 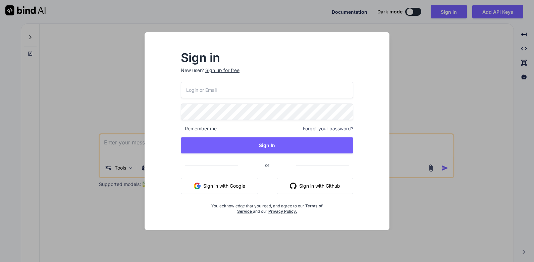 What do you see at coordinates (315, 186) in the screenshot?
I see `button: Sign in with Github` at bounding box center [315, 186].